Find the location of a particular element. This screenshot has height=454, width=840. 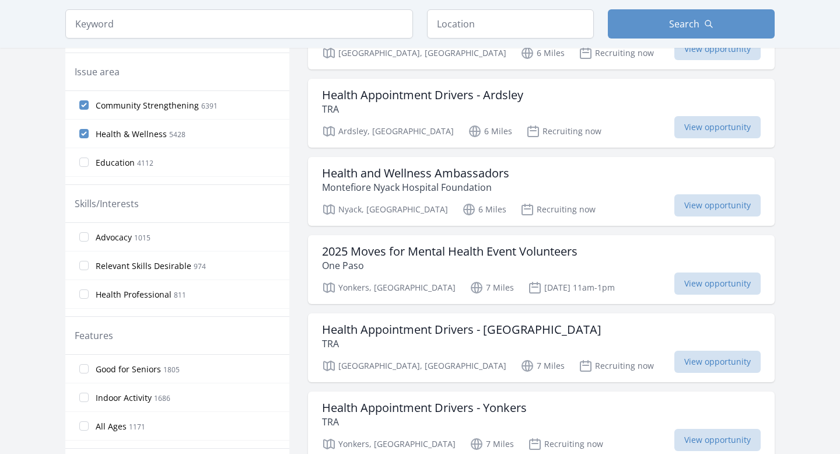

span: Health & Wellness is located at coordinates (131, 134).